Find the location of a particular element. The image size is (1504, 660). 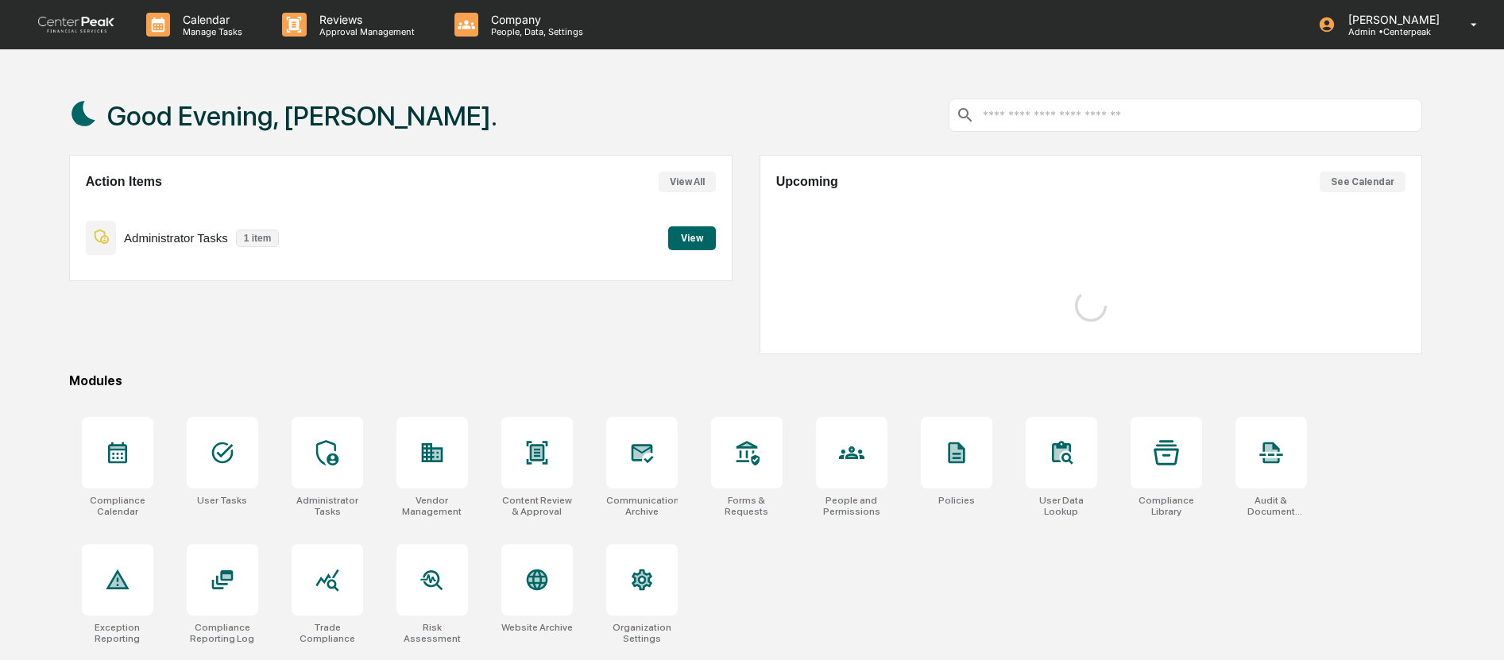

div: Compliance Reporting Log is located at coordinates (222, 633).